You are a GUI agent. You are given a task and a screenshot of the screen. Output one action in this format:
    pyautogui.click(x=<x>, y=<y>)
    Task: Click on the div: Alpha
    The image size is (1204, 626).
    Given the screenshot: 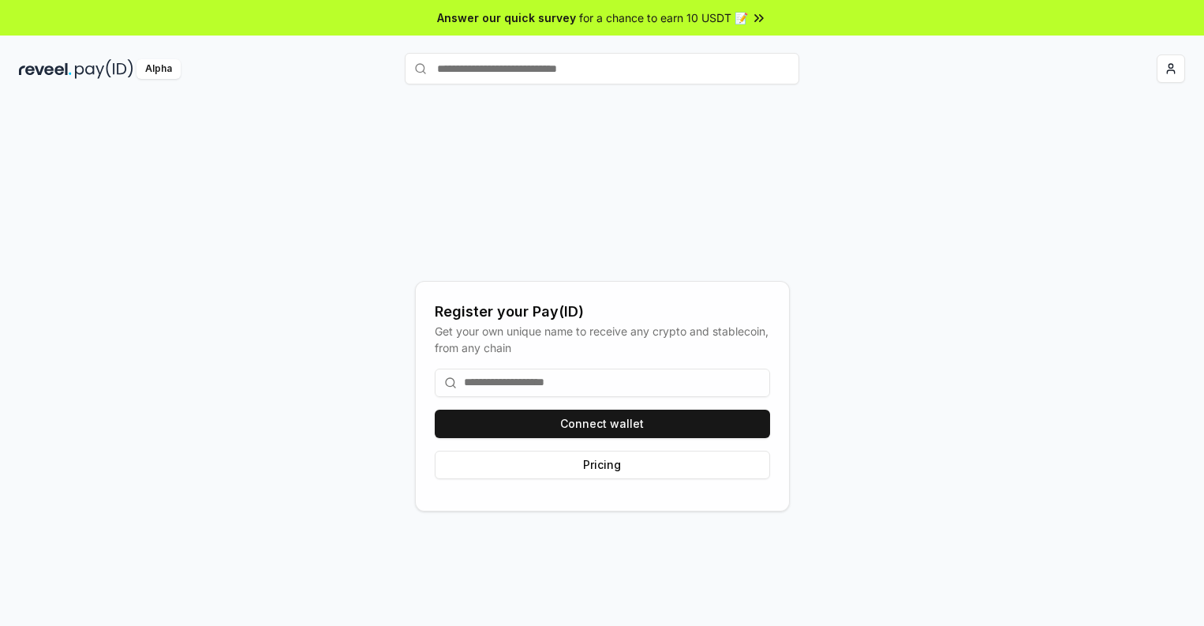 What is the action you would take?
    pyautogui.click(x=159, y=69)
    